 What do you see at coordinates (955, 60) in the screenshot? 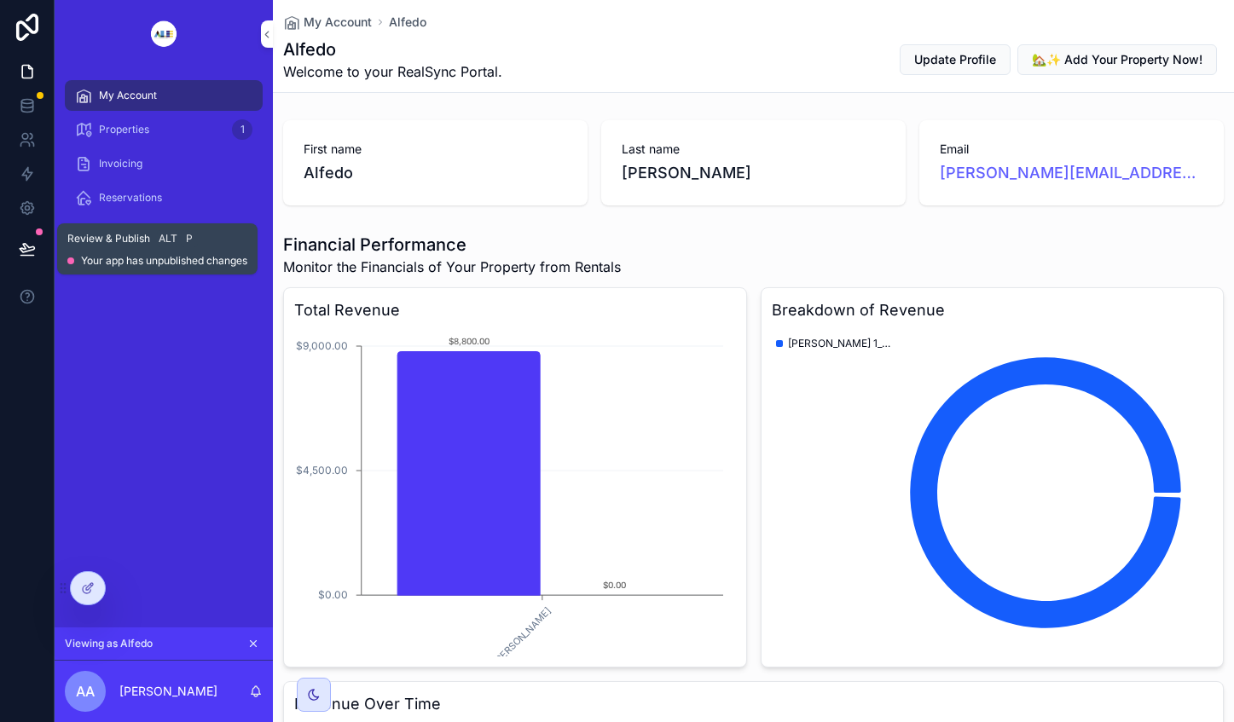
I see `span: Update Profile` at bounding box center [955, 60].